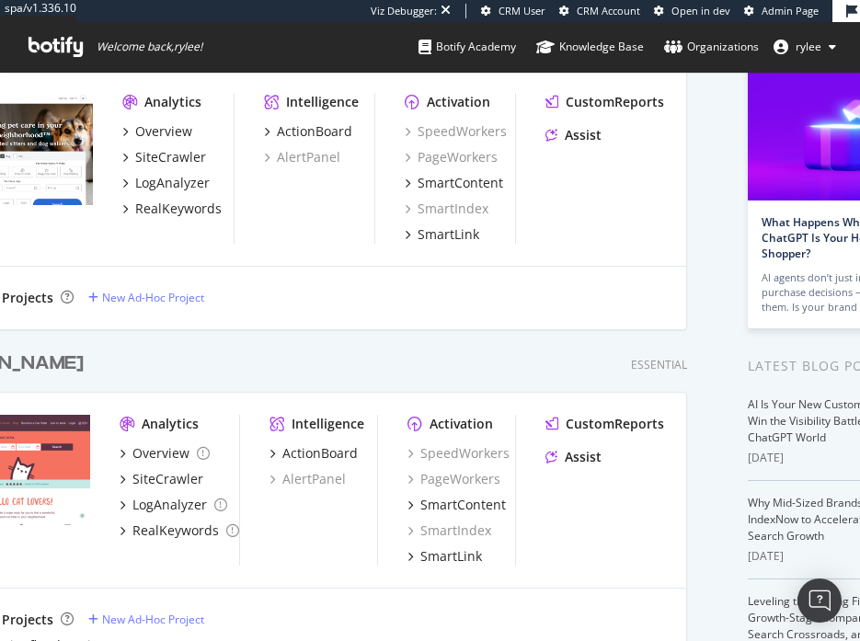 This screenshot has width=860, height=641. What do you see at coordinates (522, 10) in the screenshot?
I see `span: CRM User` at bounding box center [522, 10].